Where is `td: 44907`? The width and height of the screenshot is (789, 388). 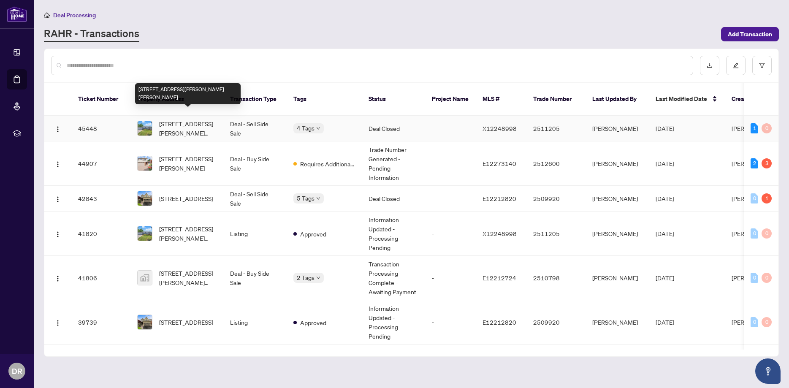 td: 44907 is located at coordinates (101, 163).